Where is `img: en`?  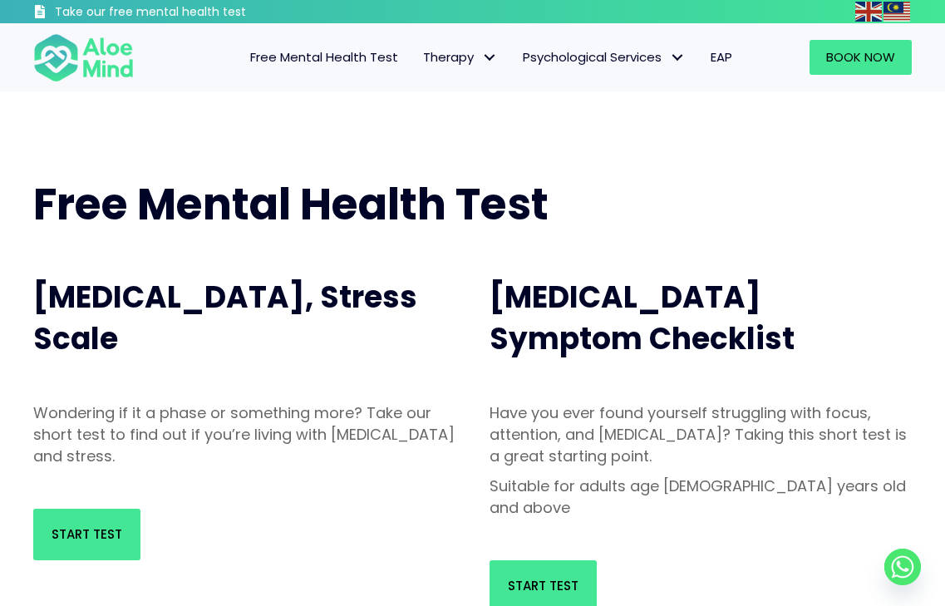 img: en is located at coordinates (869, 12).